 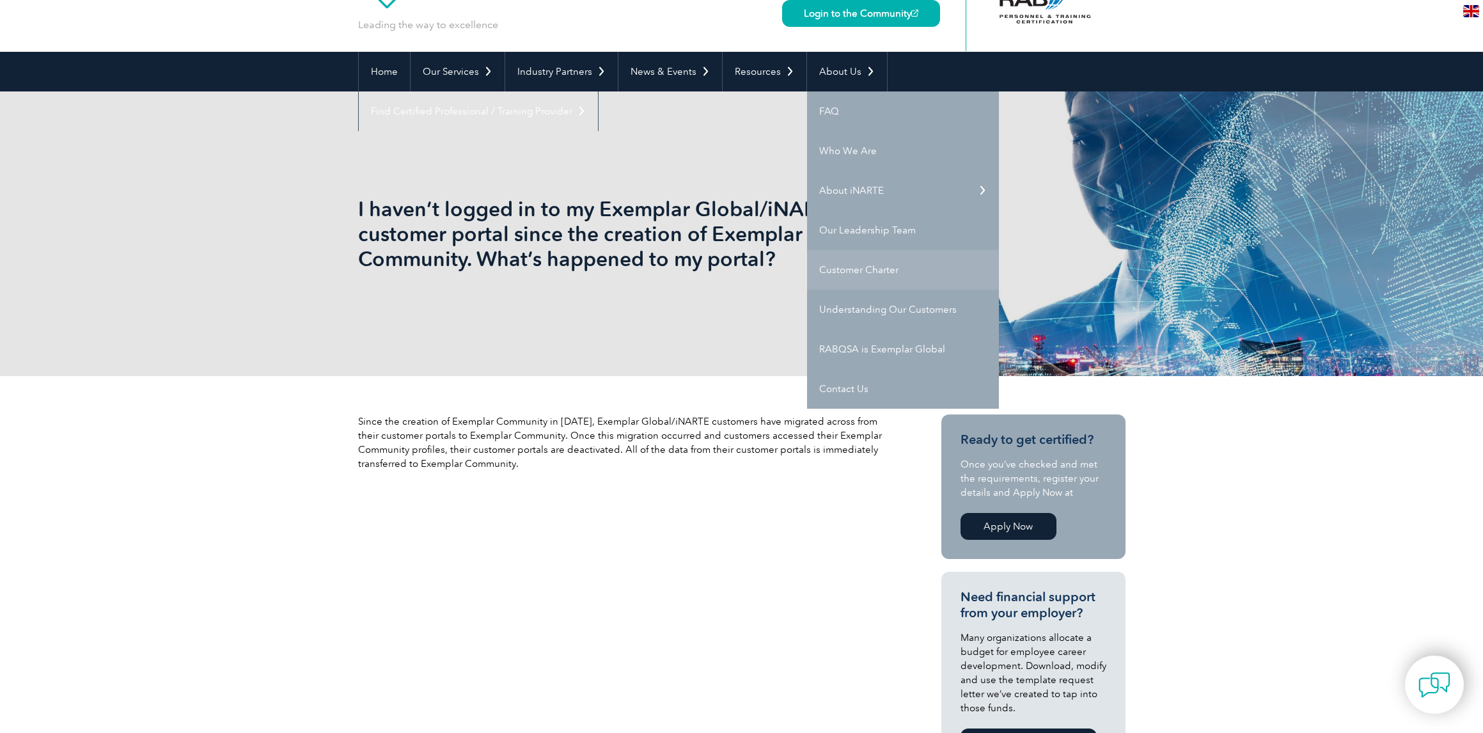 I want to click on h3: Need financial support from your employer?, so click(x=1033, y=605).